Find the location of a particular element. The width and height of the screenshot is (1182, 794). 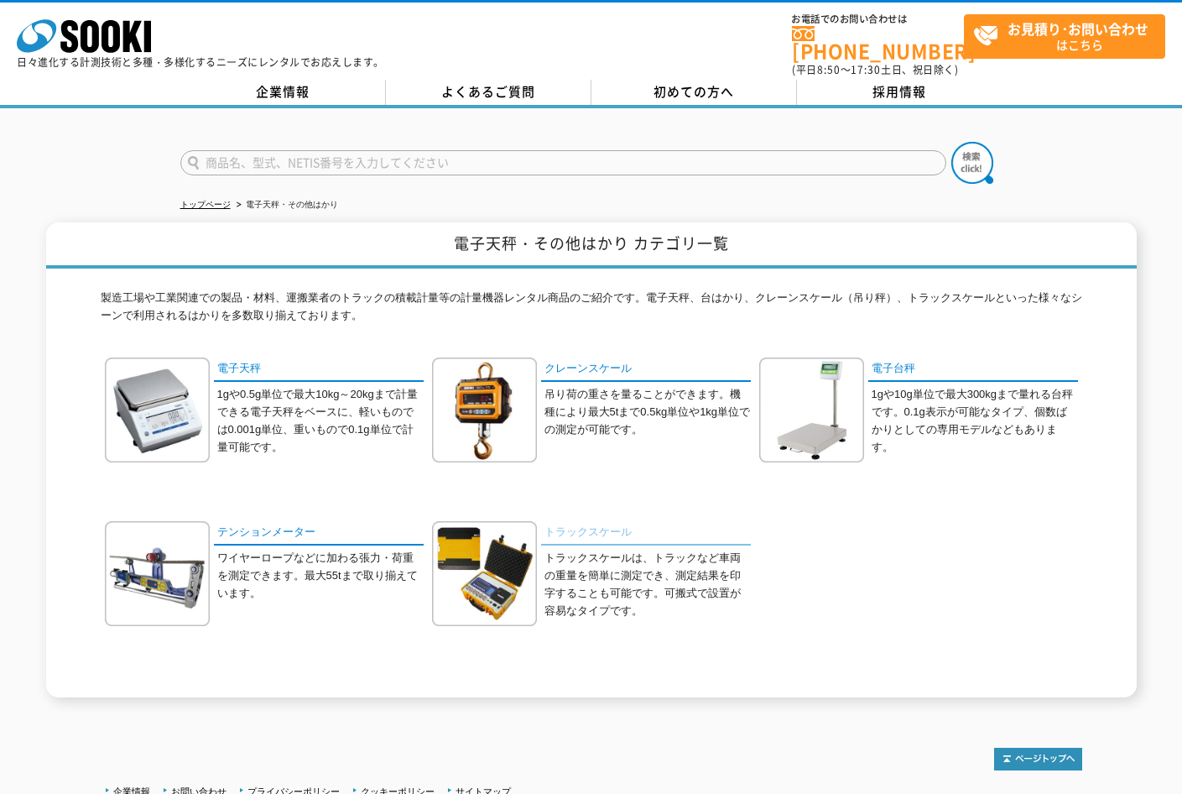

a: トラックスケール is located at coordinates (646, 533).